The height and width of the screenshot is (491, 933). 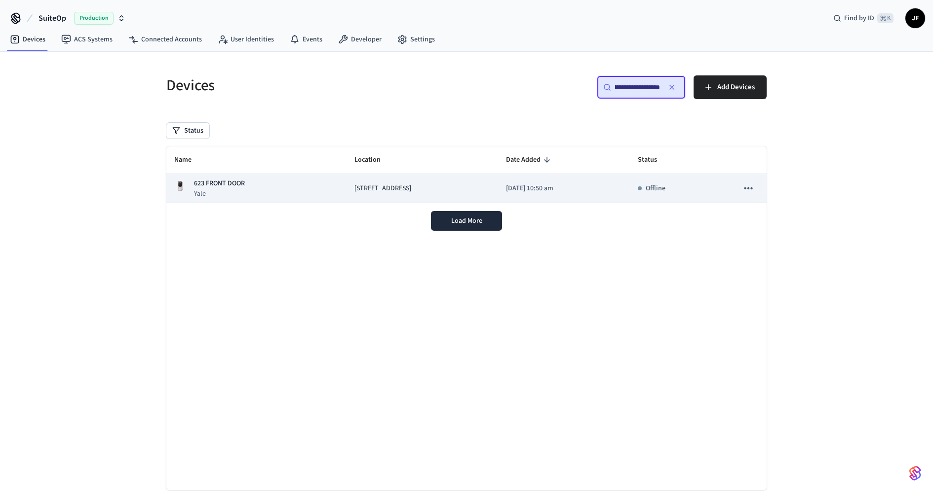 What do you see at coordinates (188, 131) in the screenshot?
I see `button: Status` at bounding box center [188, 131].